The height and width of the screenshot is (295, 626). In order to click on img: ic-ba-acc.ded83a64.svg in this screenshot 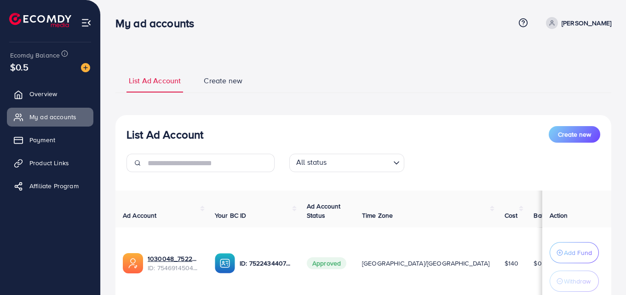, I will do `click(225, 263)`.